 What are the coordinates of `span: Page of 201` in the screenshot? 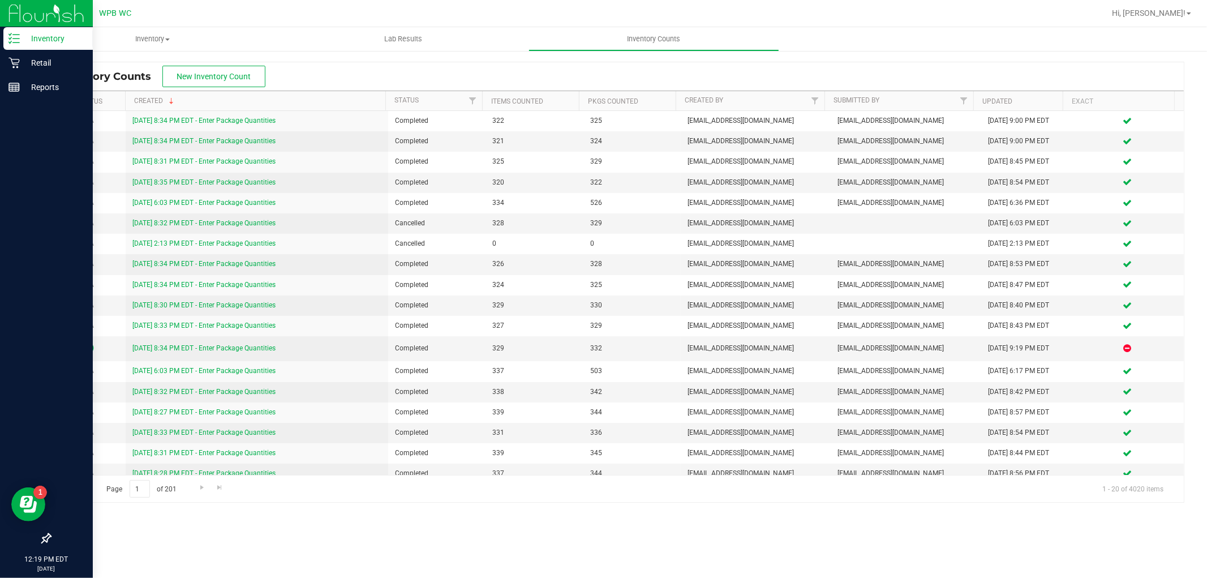 It's located at (141, 488).